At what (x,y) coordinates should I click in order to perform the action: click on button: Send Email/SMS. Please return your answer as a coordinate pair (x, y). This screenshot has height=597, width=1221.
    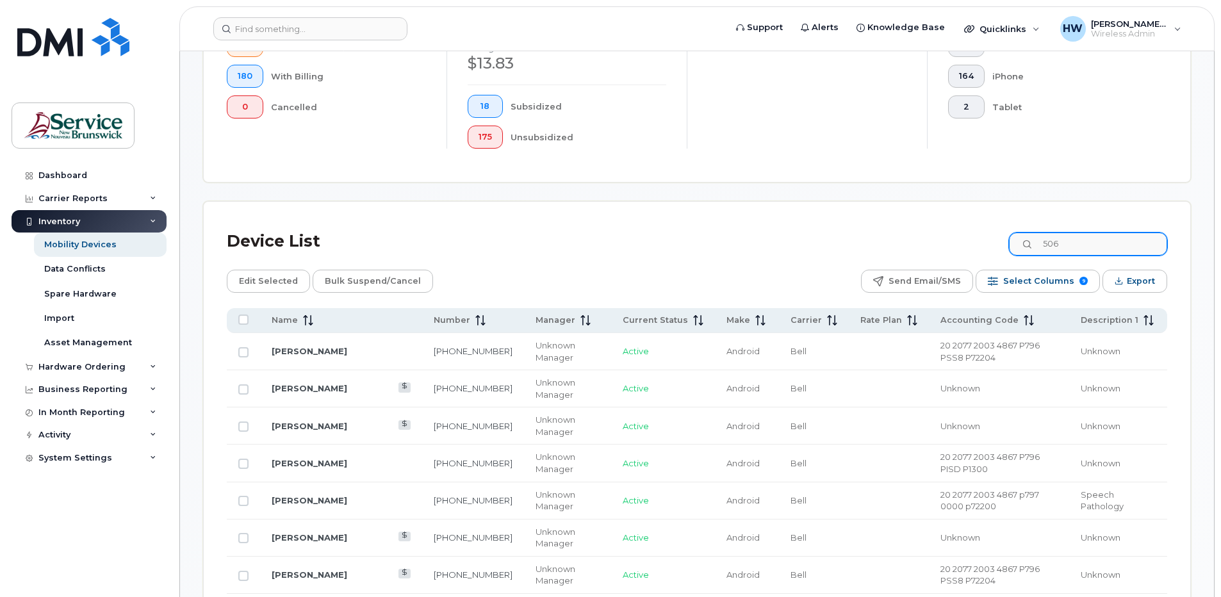
    Looking at the image, I should click on (917, 281).